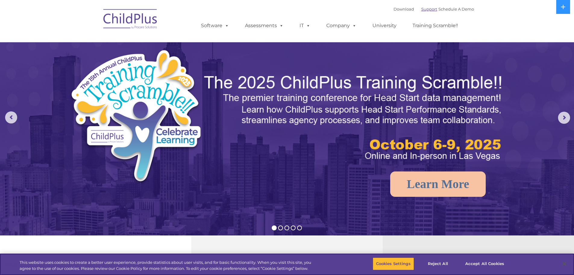 This screenshot has width=574, height=275. Describe the element at coordinates (305, 26) in the screenshot. I see `a: IT` at that location.